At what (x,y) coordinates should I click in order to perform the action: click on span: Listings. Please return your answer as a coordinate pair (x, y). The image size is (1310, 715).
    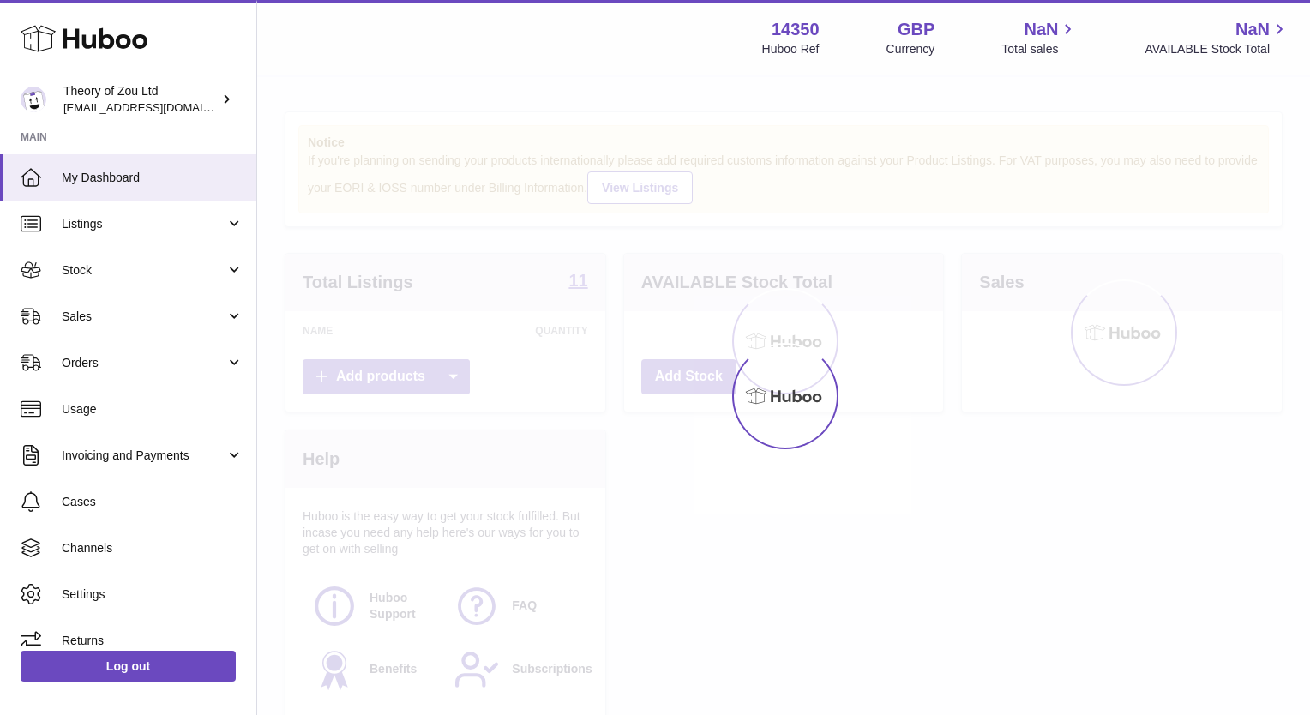
    Looking at the image, I should click on (143, 224).